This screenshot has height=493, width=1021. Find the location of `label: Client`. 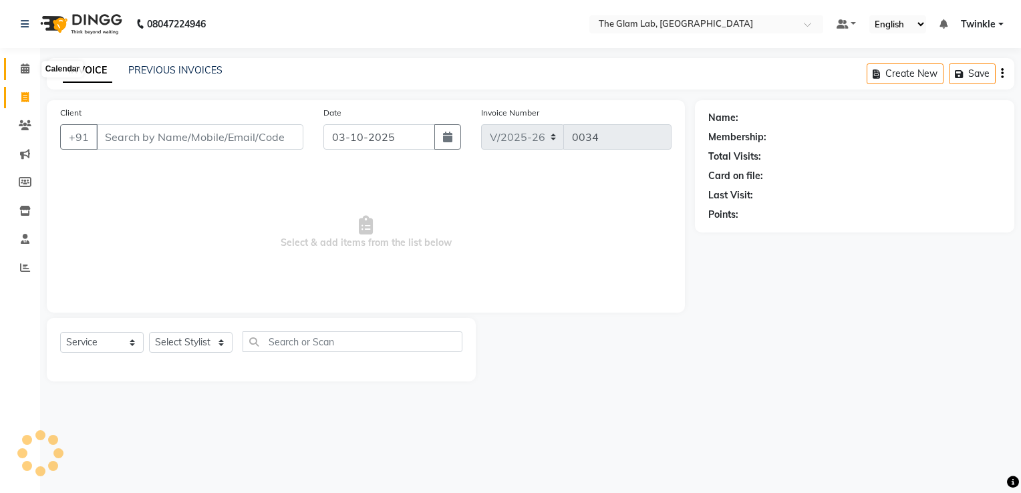

label: Client is located at coordinates (71, 113).